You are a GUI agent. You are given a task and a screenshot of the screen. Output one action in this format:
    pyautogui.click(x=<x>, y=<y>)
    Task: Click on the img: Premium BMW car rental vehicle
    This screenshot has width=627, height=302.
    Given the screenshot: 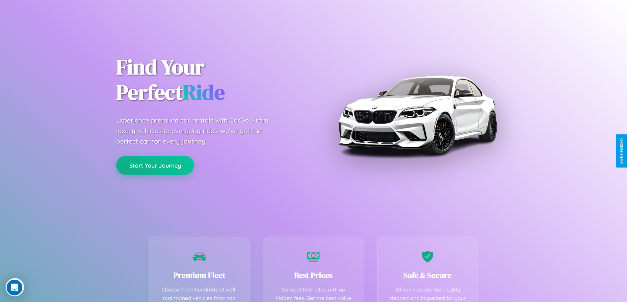 What is the action you would take?
    pyautogui.click(x=417, y=115)
    